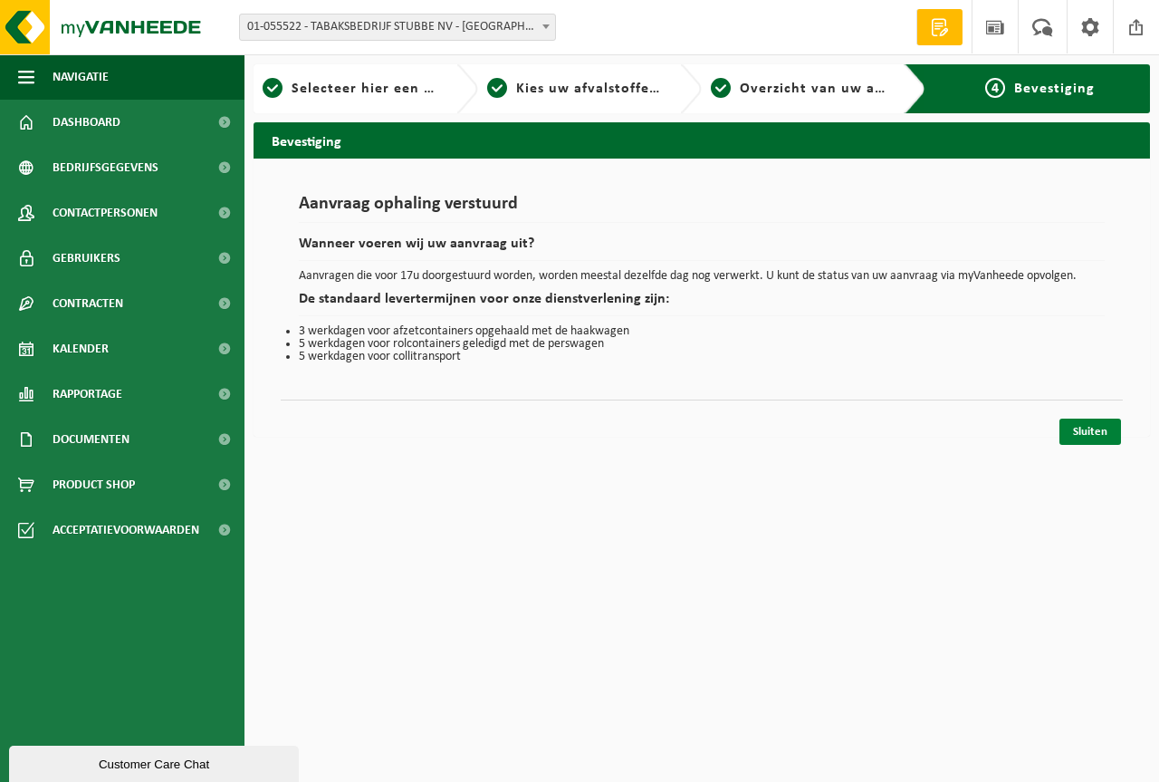  What do you see at coordinates (87, 394) in the screenshot?
I see `span: Rapportage` at bounding box center [87, 394].